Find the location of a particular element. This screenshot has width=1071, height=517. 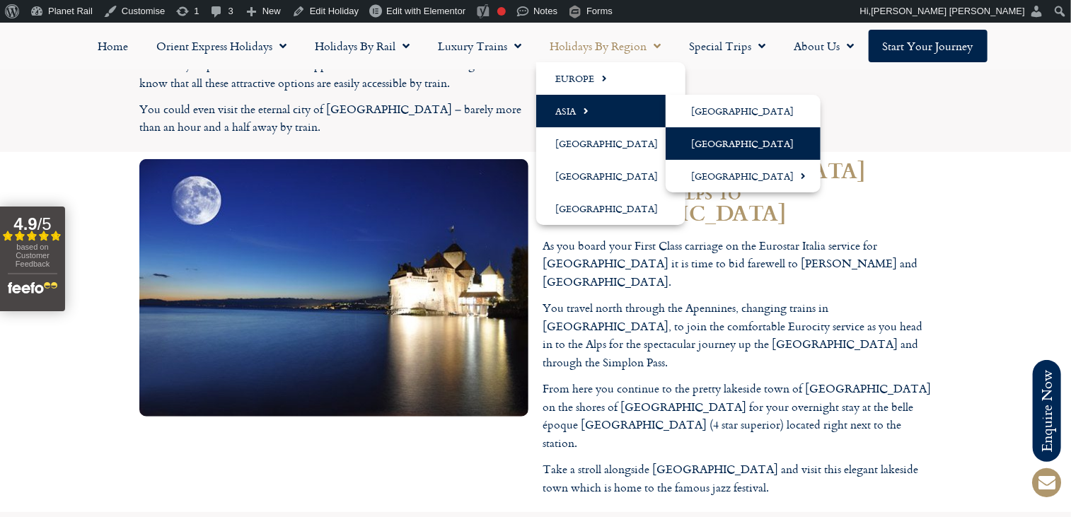

a: Holidays by Region is located at coordinates (606, 46).